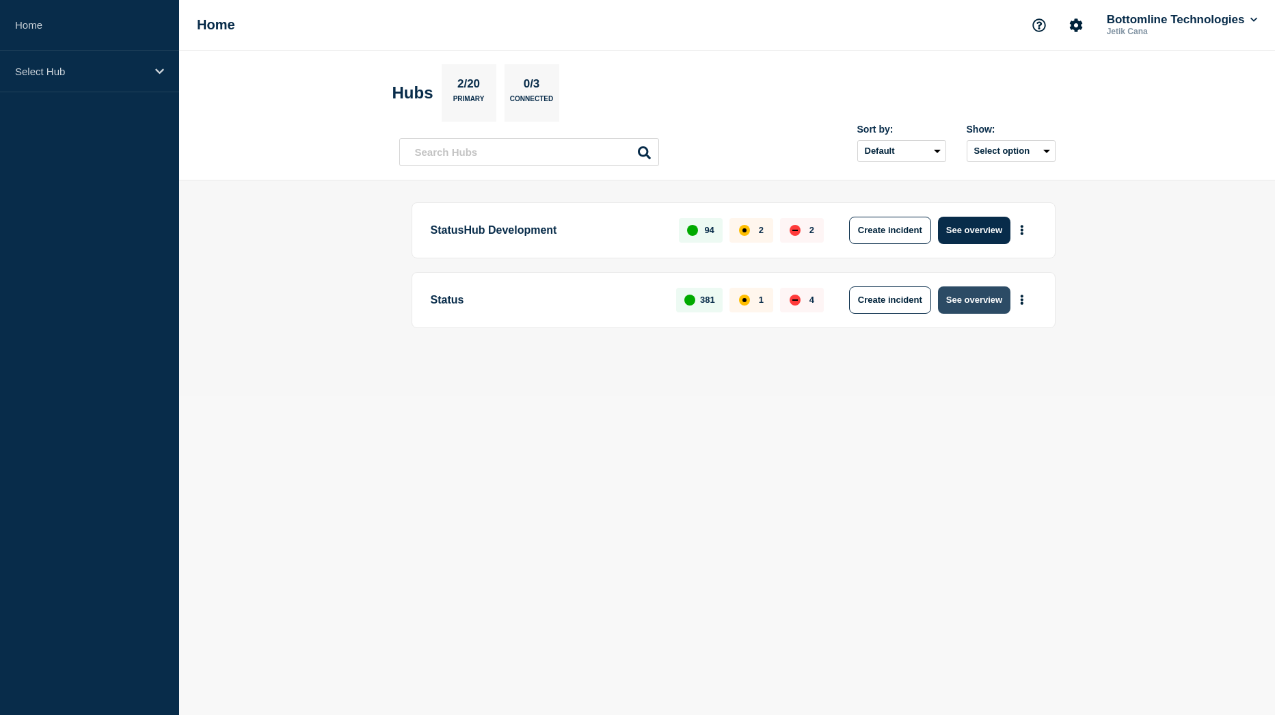 Image resolution: width=1275 pixels, height=715 pixels. I want to click on p: Status, so click(546, 300).